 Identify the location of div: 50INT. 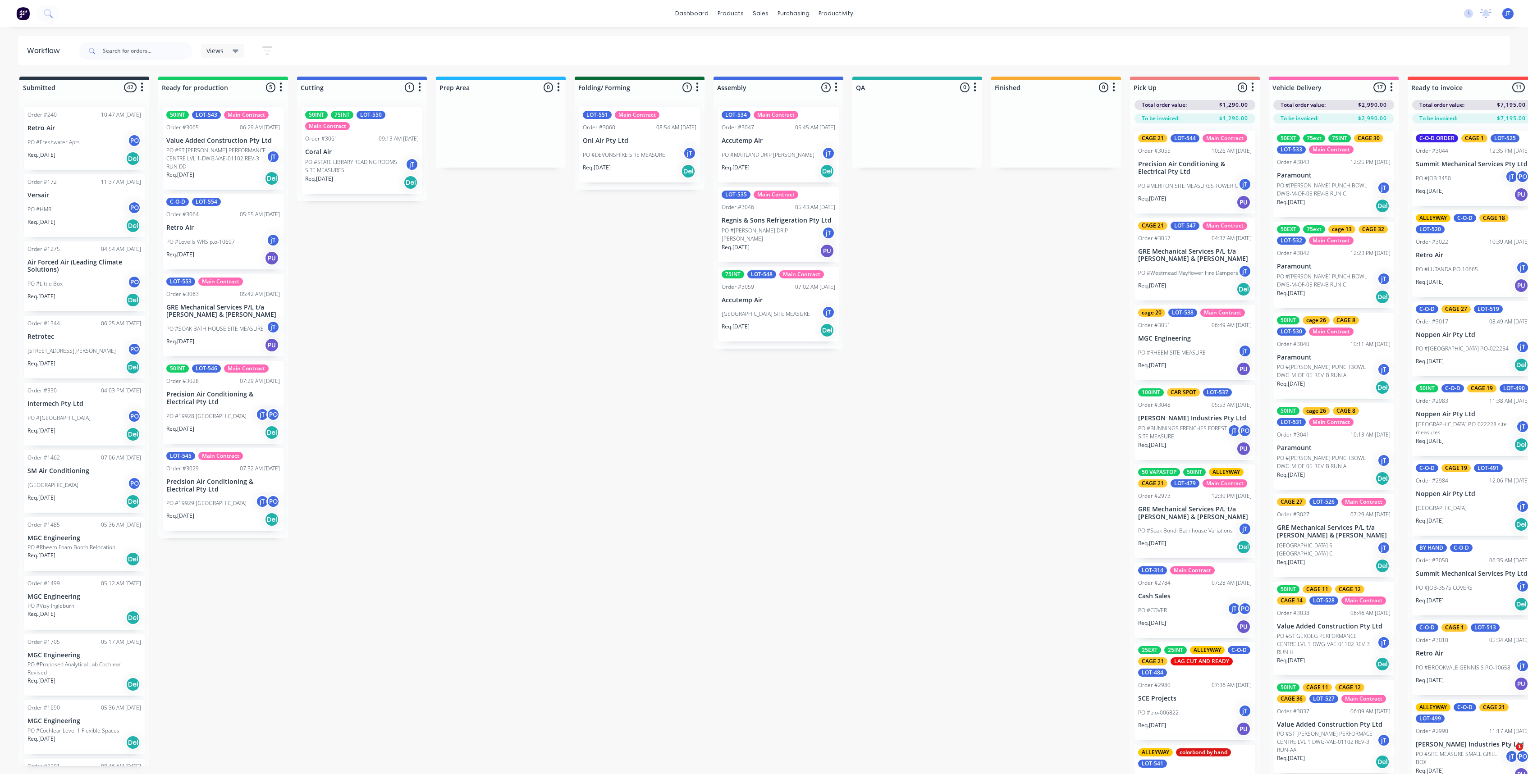
(178, 115).